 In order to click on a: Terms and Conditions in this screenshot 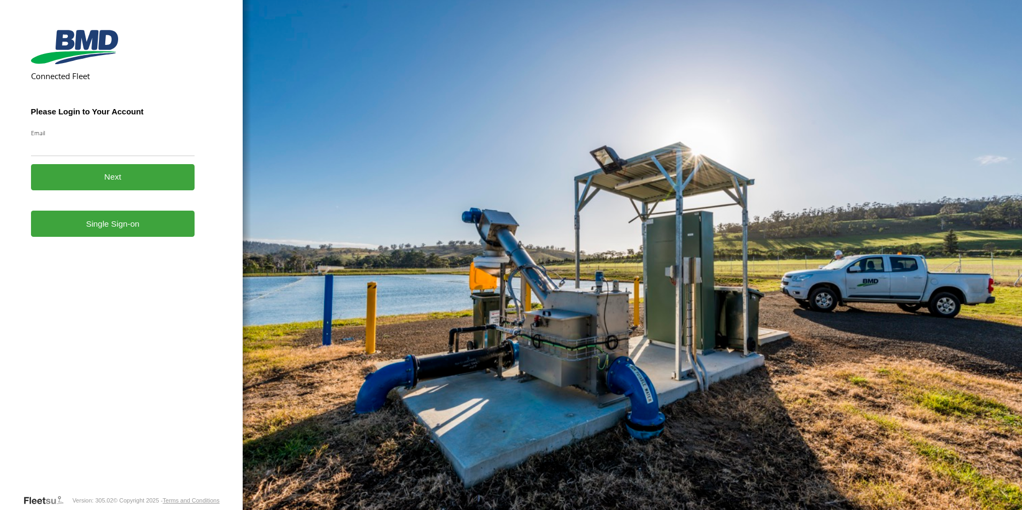, I will do `click(191, 500)`.